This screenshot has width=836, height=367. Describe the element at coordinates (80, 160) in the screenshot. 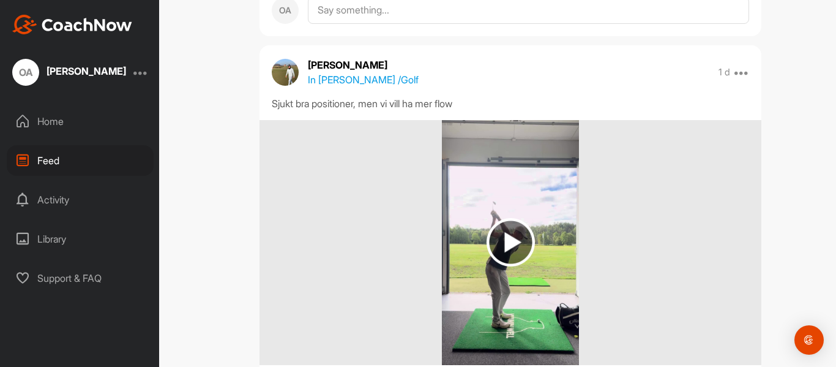

I see `div: Feed` at that location.